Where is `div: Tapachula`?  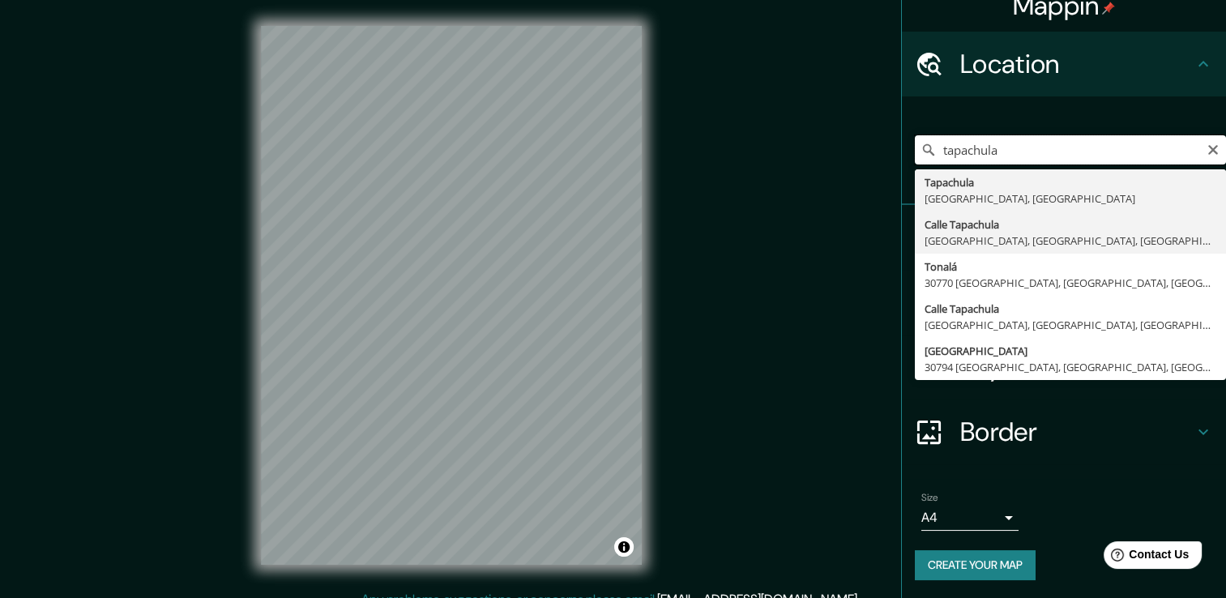
div: Tapachula is located at coordinates (1071, 182).